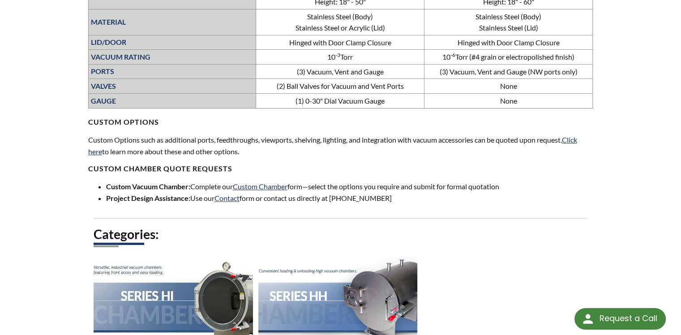 The height and width of the screenshot is (335, 681). Describe the element at coordinates (588, 318) in the screenshot. I see `img: round button` at that location.